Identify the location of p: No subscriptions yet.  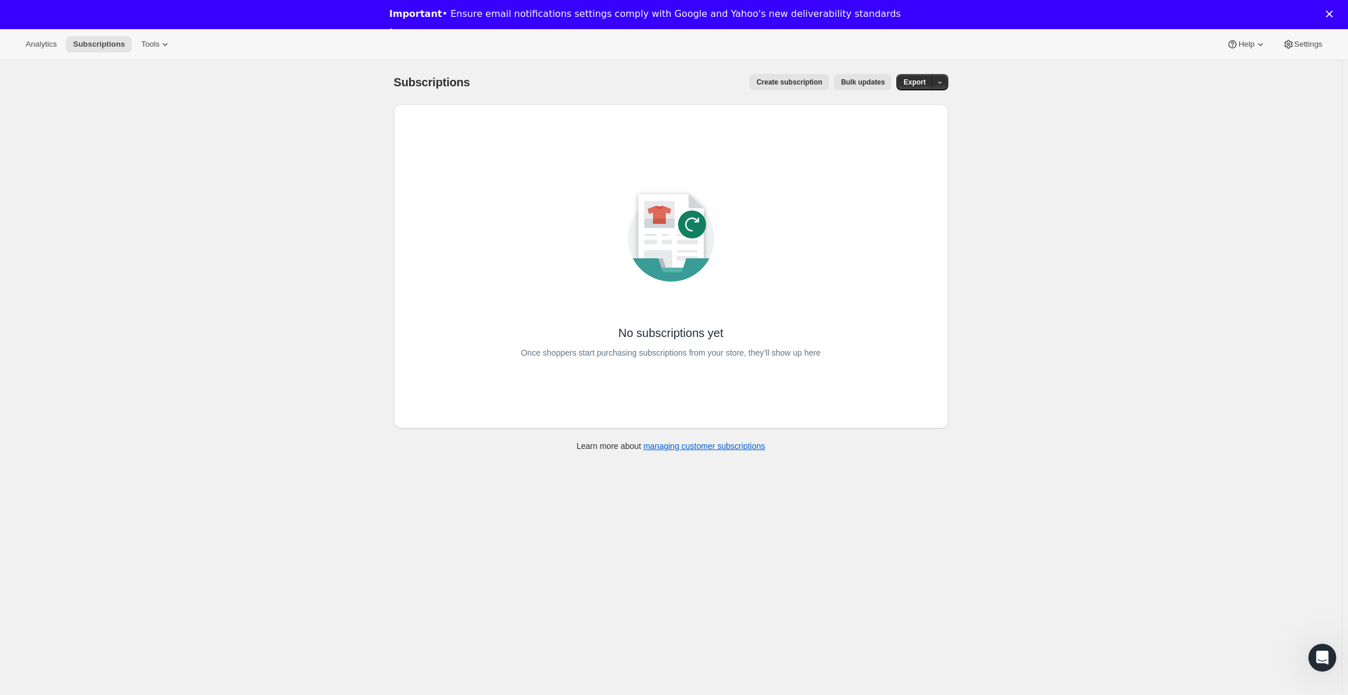
(670, 333).